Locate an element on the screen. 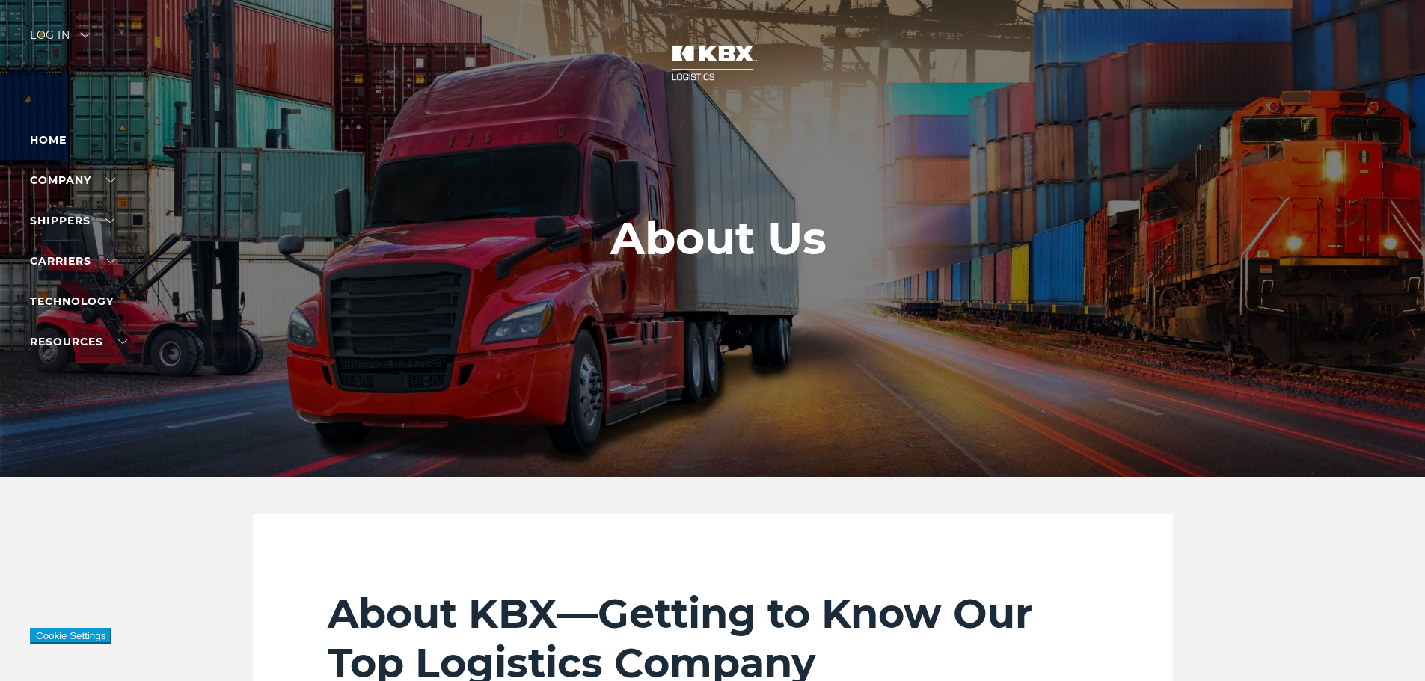  img: kbx logo is located at coordinates (713, 63).